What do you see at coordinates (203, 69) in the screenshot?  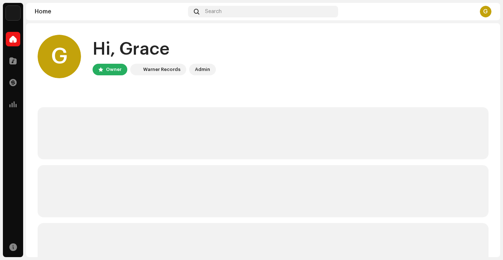 I see `div: Admin` at bounding box center [203, 69].